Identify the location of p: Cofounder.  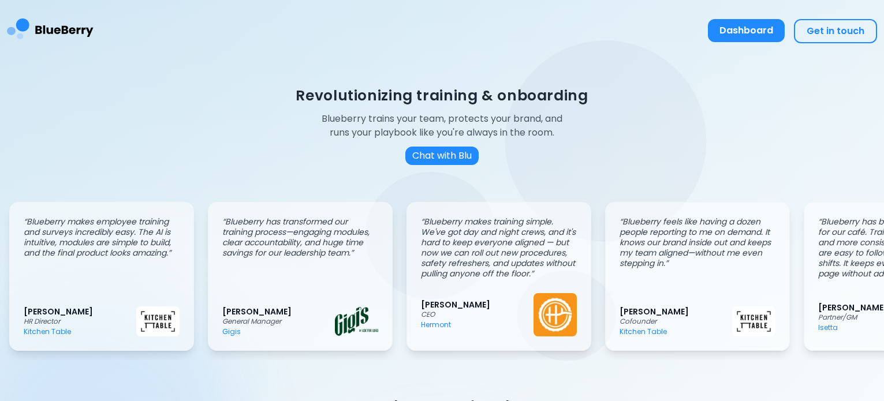
(675, 321).